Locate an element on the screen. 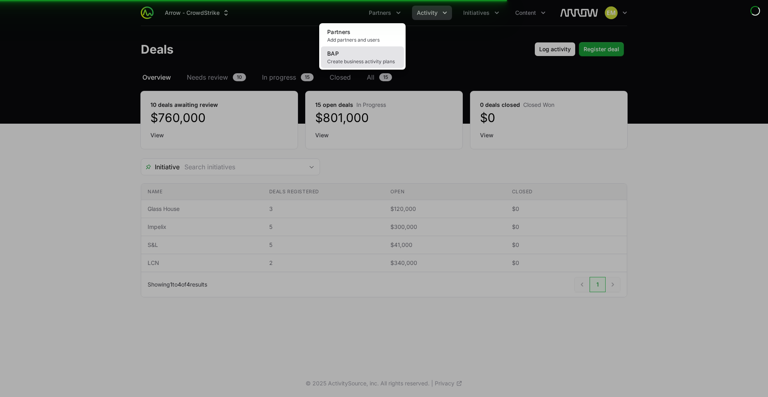 The image size is (768, 397). span: Partners is located at coordinates (339, 32).